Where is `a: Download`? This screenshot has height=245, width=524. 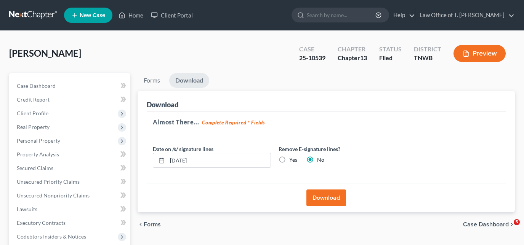
a: Download is located at coordinates (189, 80).